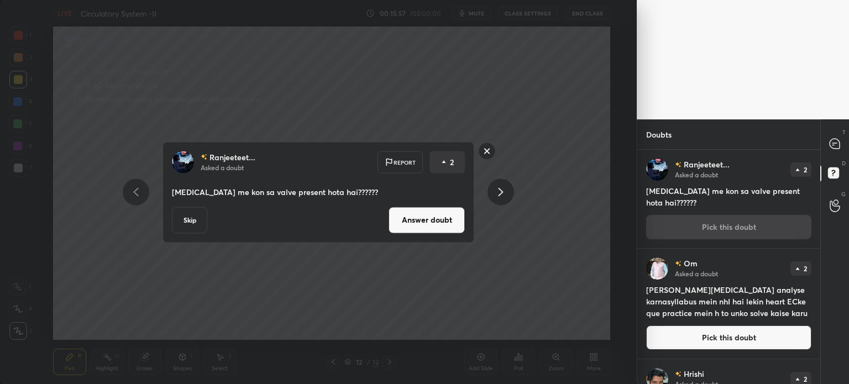 The height and width of the screenshot is (384, 849). I want to click on button: Pick this doubt, so click(729, 338).